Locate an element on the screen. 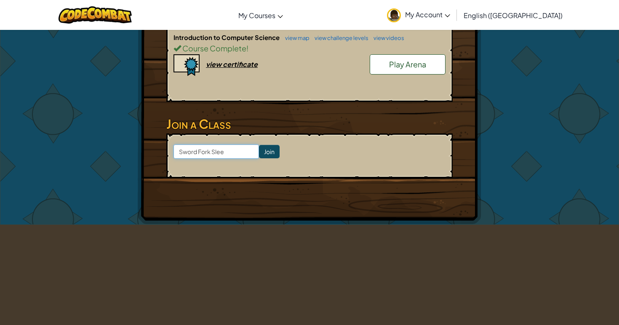  a: CodeCombat logo is located at coordinates (95, 15).